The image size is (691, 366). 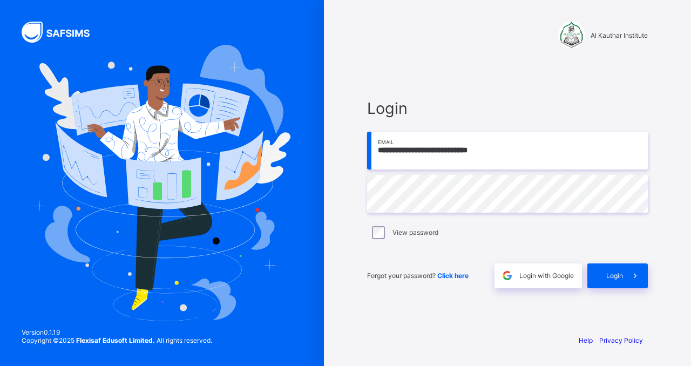 What do you see at coordinates (415, 232) in the screenshot?
I see `label: View password` at bounding box center [415, 232].